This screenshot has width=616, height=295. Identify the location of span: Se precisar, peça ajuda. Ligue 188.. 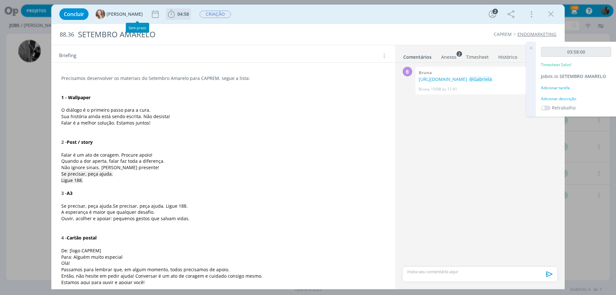
(150, 206).